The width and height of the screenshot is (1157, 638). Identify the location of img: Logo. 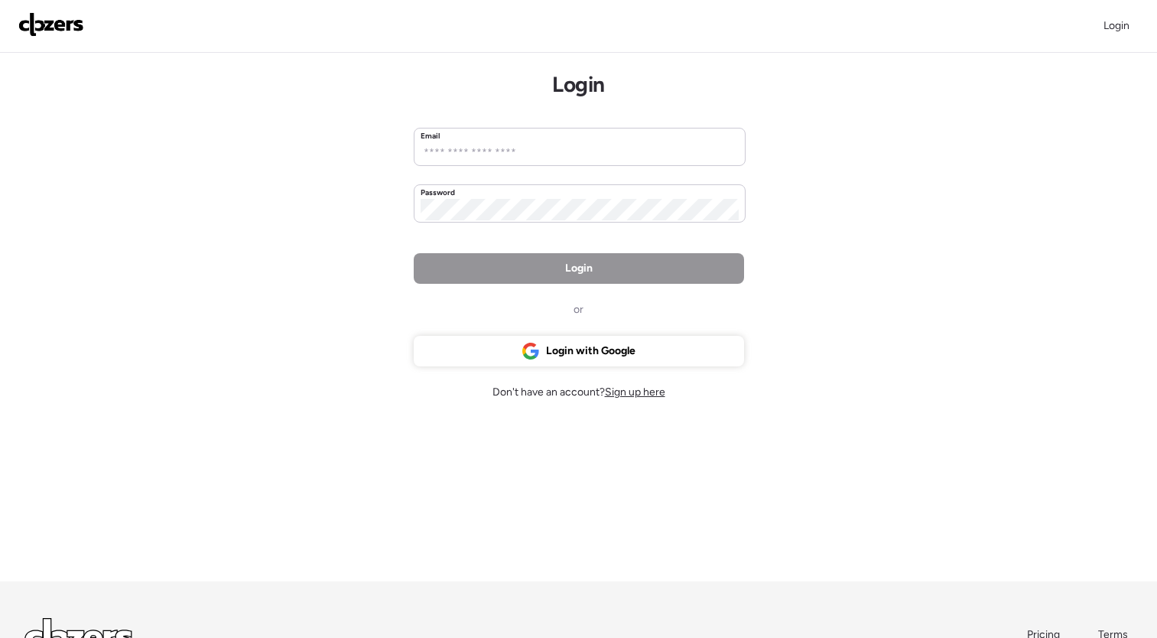
(51, 24).